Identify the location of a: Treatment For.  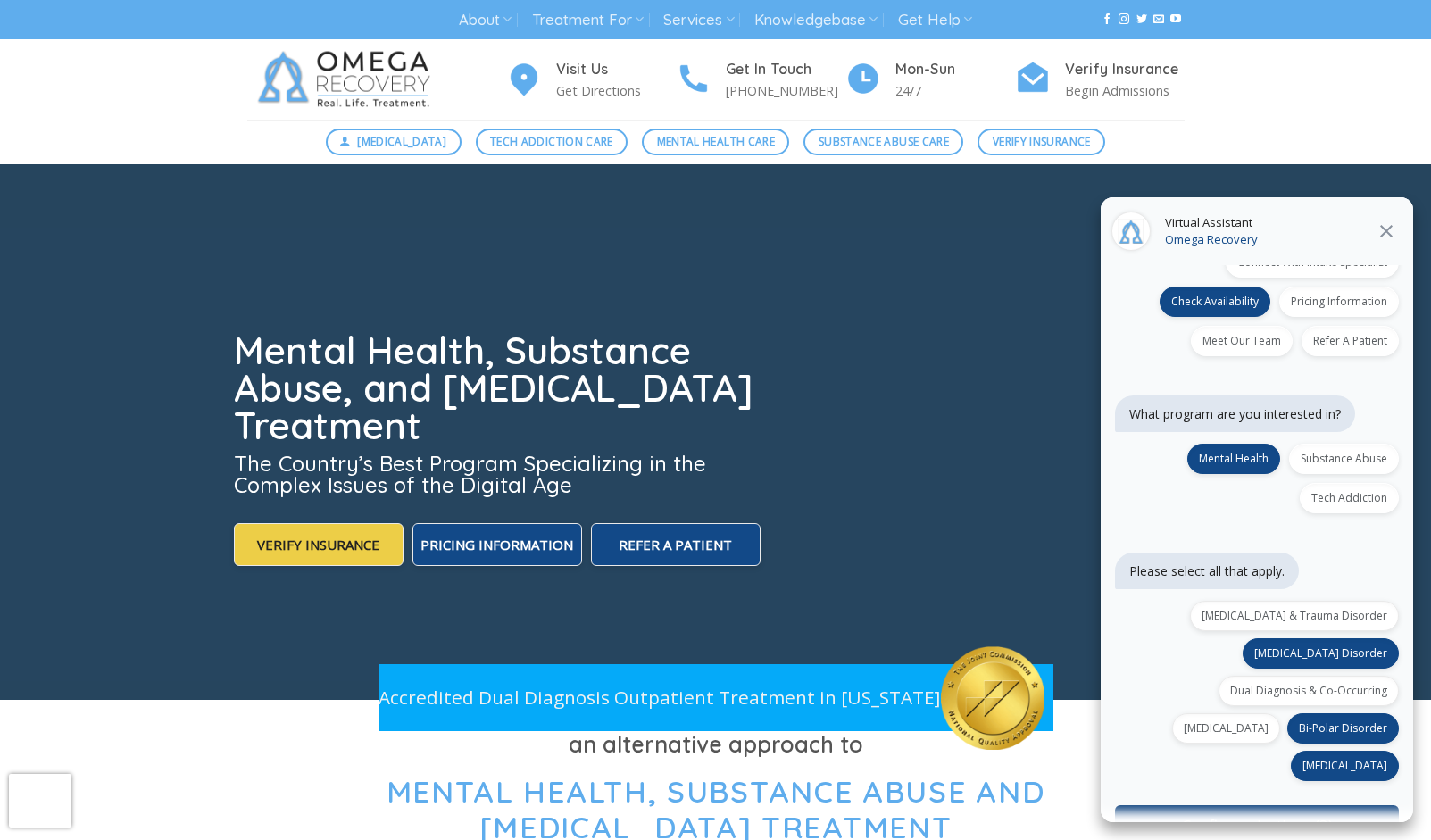
(588, 20).